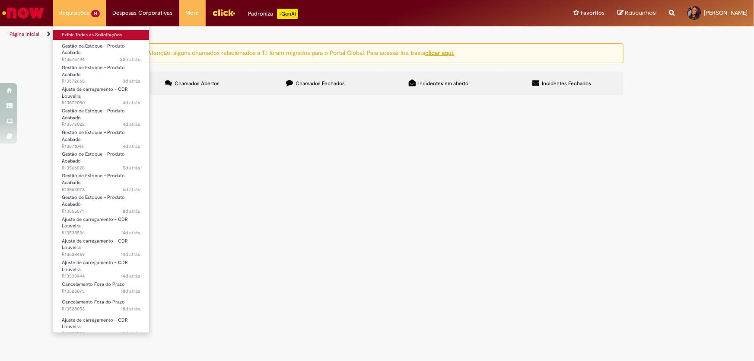 The height and width of the screenshot is (361, 754). Describe the element at coordinates (132, 168) in the screenshot. I see `time: 25/09/2025 14:14:19` at that location.